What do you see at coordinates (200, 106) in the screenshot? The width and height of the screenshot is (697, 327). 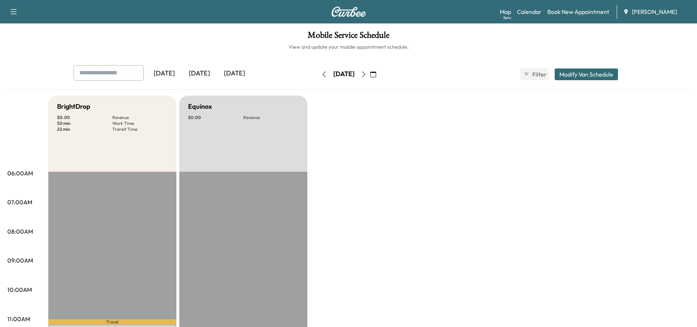 I see `h5: Equinox` at bounding box center [200, 106].